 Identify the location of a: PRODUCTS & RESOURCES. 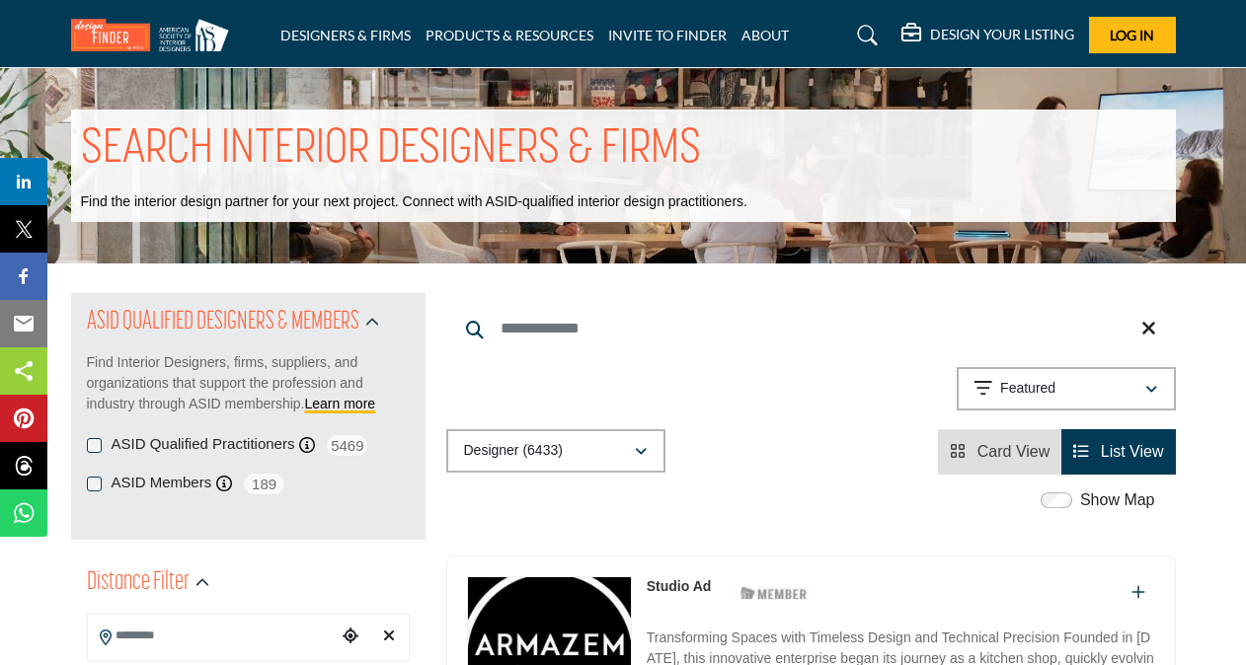
(509, 35).